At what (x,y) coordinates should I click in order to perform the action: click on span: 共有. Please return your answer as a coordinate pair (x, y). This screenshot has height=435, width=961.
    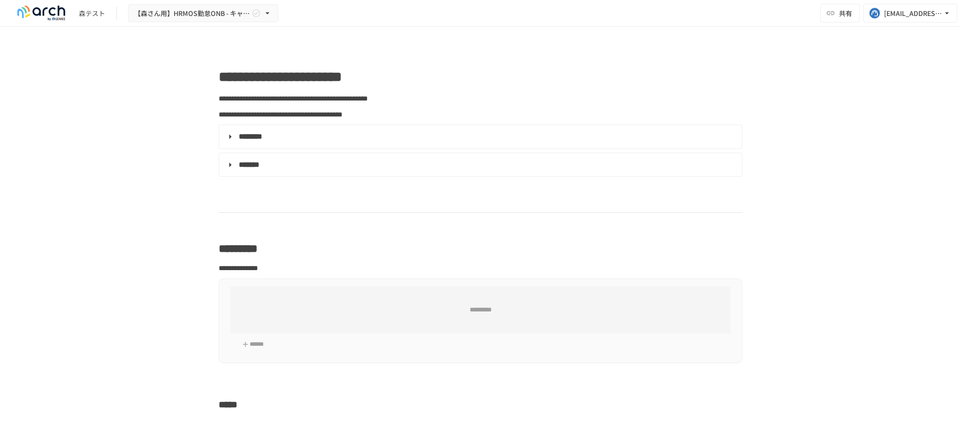
    Looking at the image, I should click on (846, 13).